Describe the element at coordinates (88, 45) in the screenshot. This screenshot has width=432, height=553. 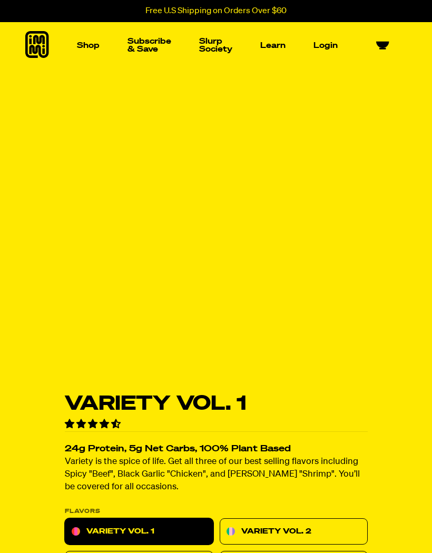
I see `a: Shop` at that location.